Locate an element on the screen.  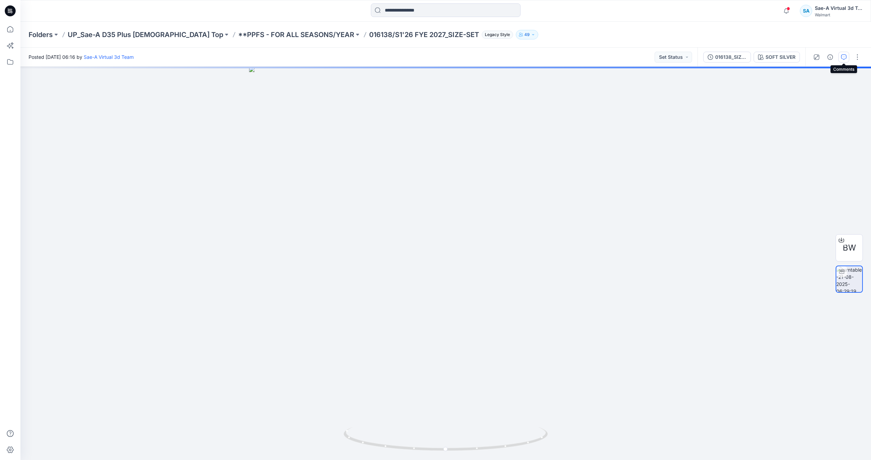
img: turntable-21-08-2025-06:29:19 is located at coordinates (849, 279).